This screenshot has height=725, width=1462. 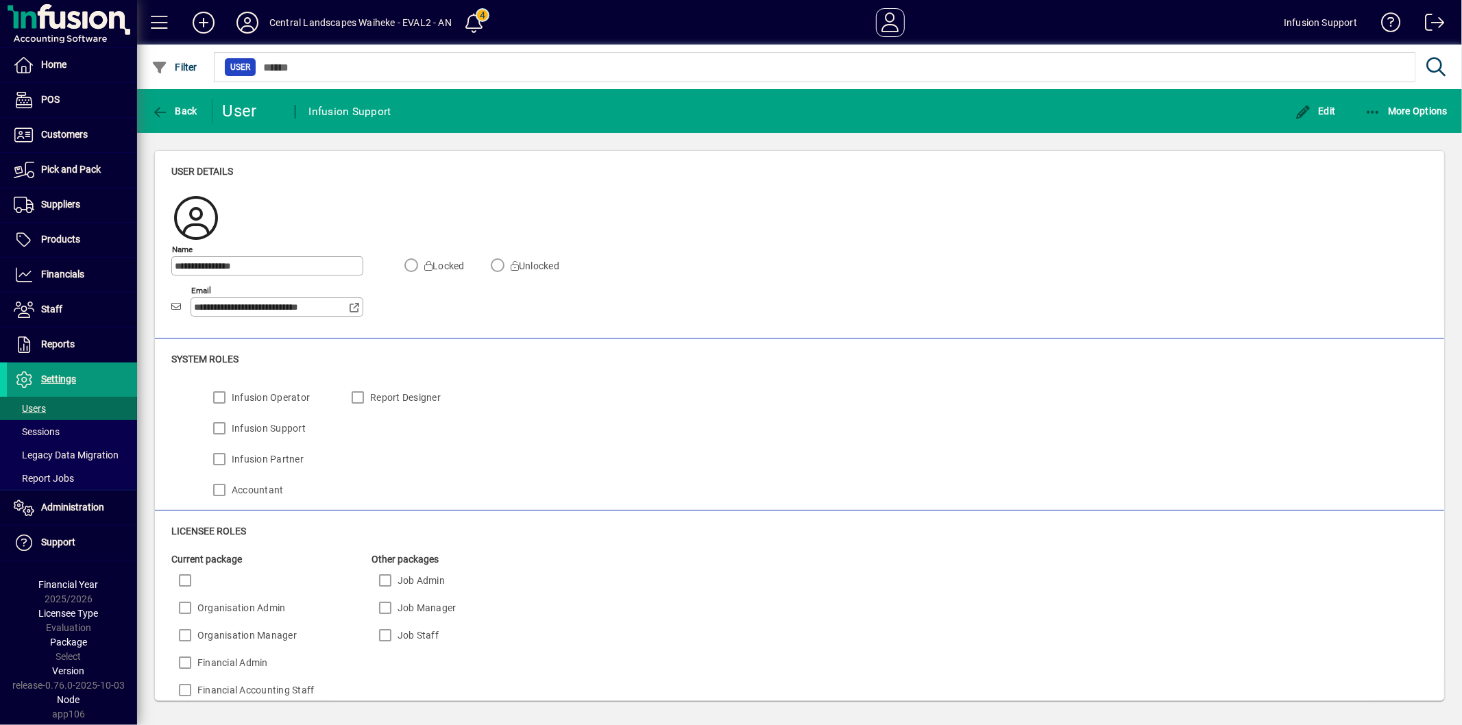 I want to click on span: Home, so click(x=53, y=64).